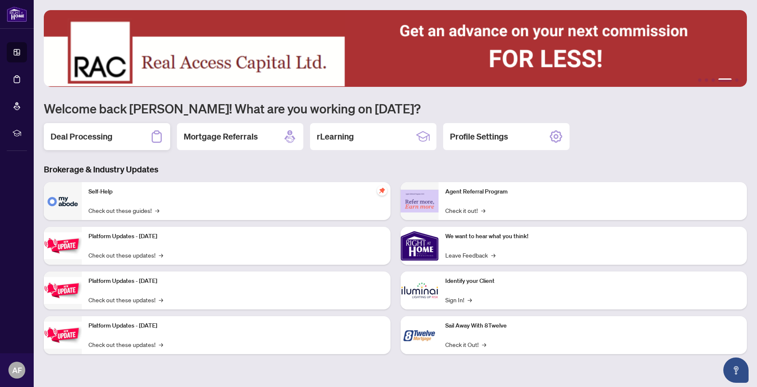 This screenshot has height=387, width=757. I want to click on img: logo, so click(17, 14).